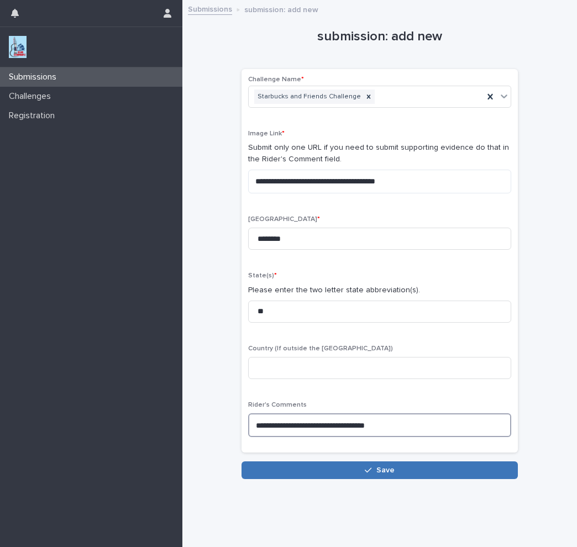  I want to click on p: submission: add new, so click(281, 9).